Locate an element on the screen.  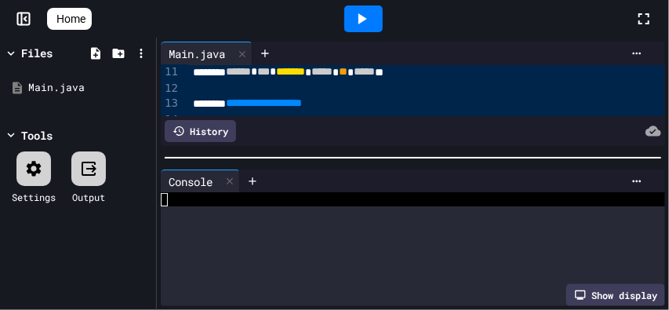
div: Tools is located at coordinates (37, 135).